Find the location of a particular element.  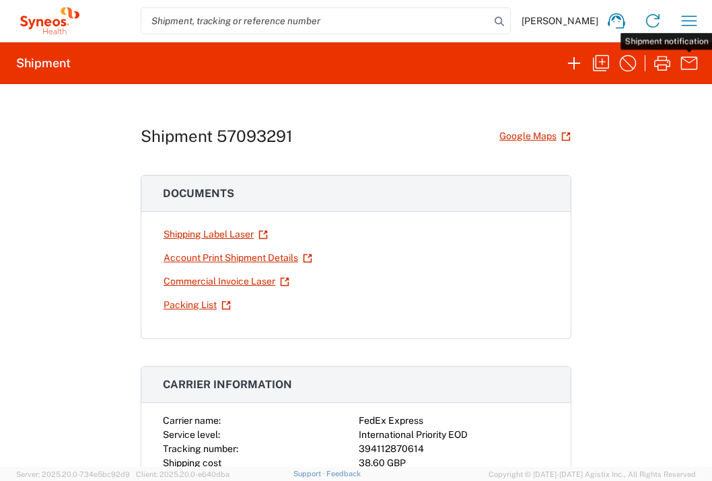

span: Server: 2025.20.0-734e5bc92d9 is located at coordinates (73, 475).